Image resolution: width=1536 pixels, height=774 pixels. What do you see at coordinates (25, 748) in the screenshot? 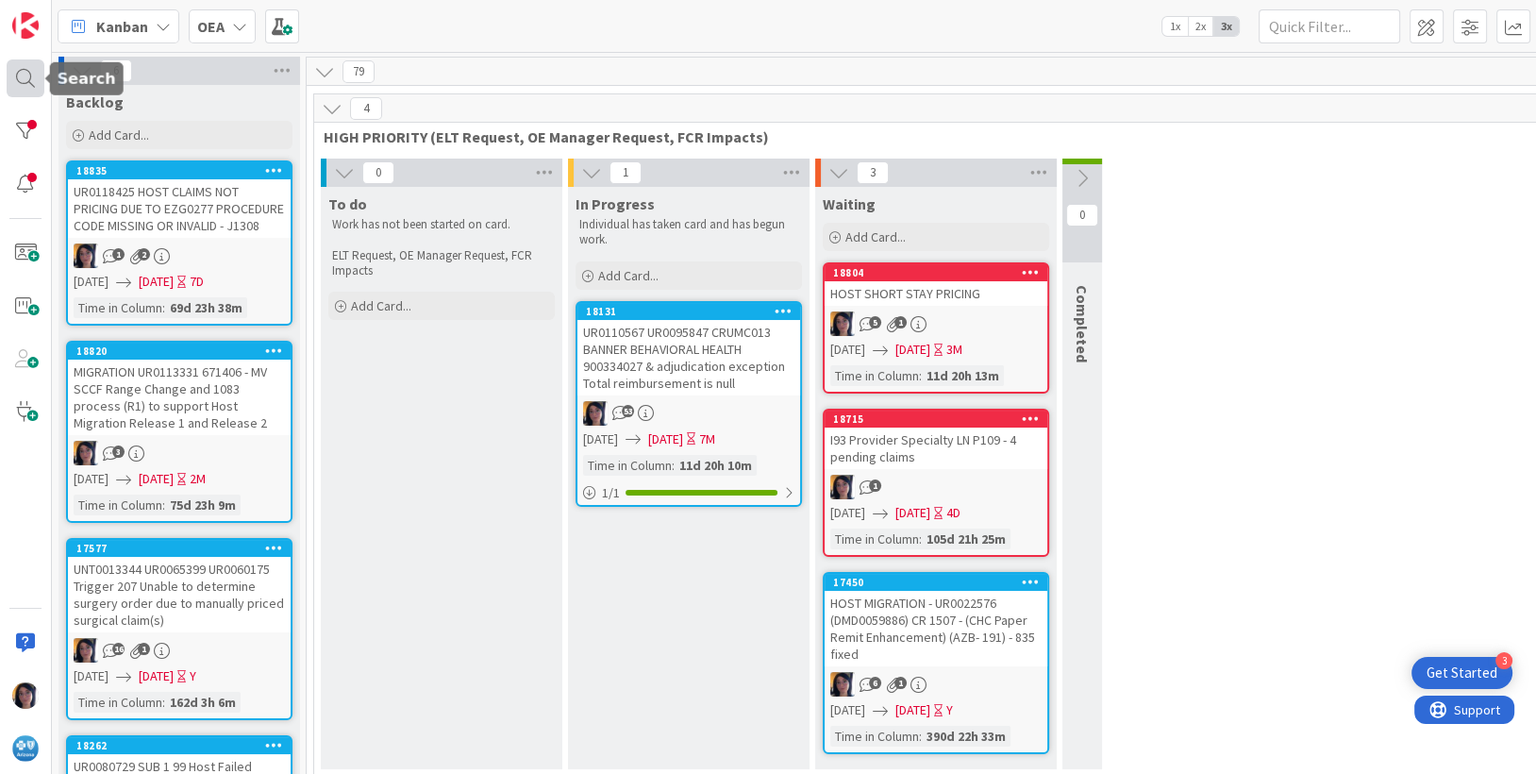
I see `img: avatar` at bounding box center [25, 748].